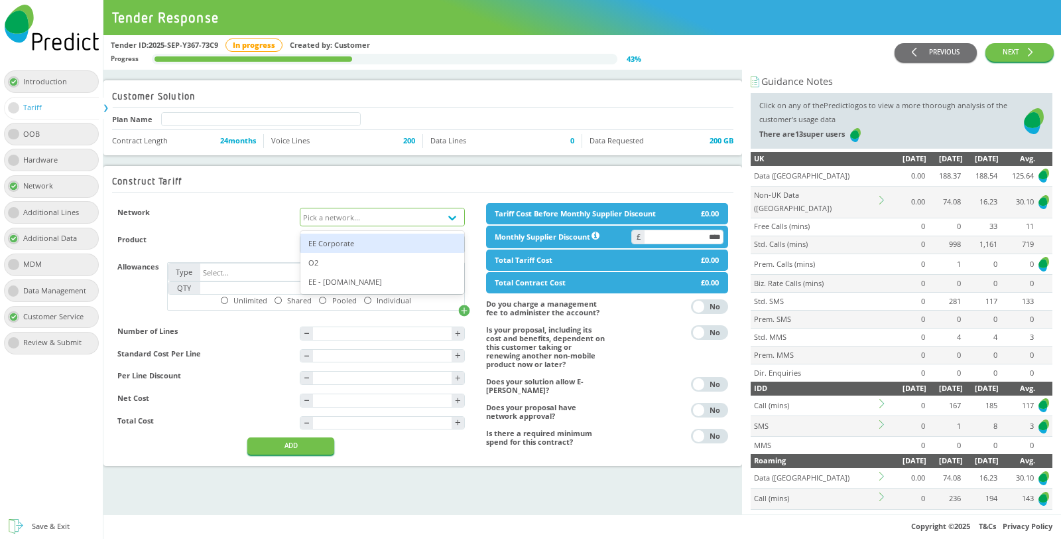 Image resolution: width=1061 pixels, height=539 pixels. I want to click on td: 143, so click(1017, 498).